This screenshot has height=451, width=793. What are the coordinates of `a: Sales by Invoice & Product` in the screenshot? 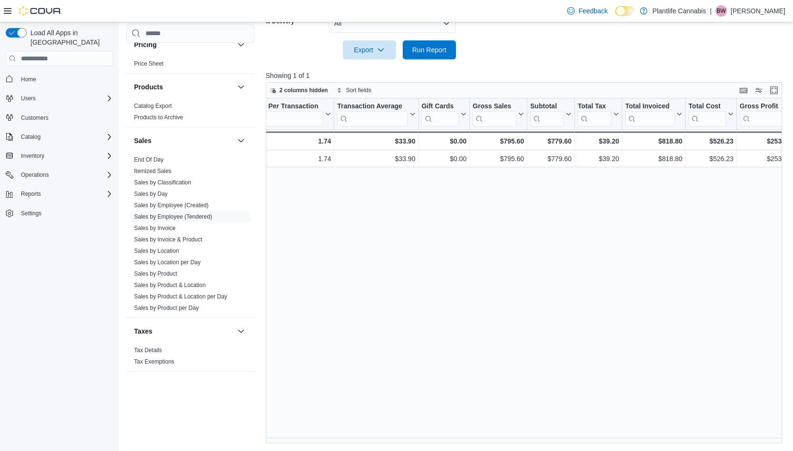 It's located at (168, 240).